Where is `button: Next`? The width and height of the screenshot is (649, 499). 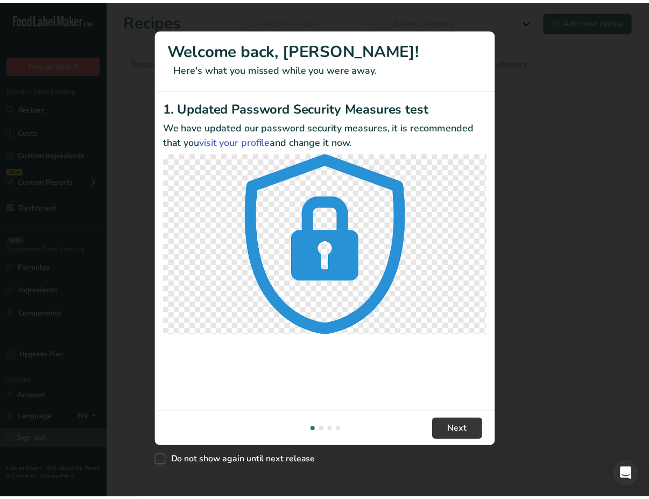
button: Next is located at coordinates (463, 430).